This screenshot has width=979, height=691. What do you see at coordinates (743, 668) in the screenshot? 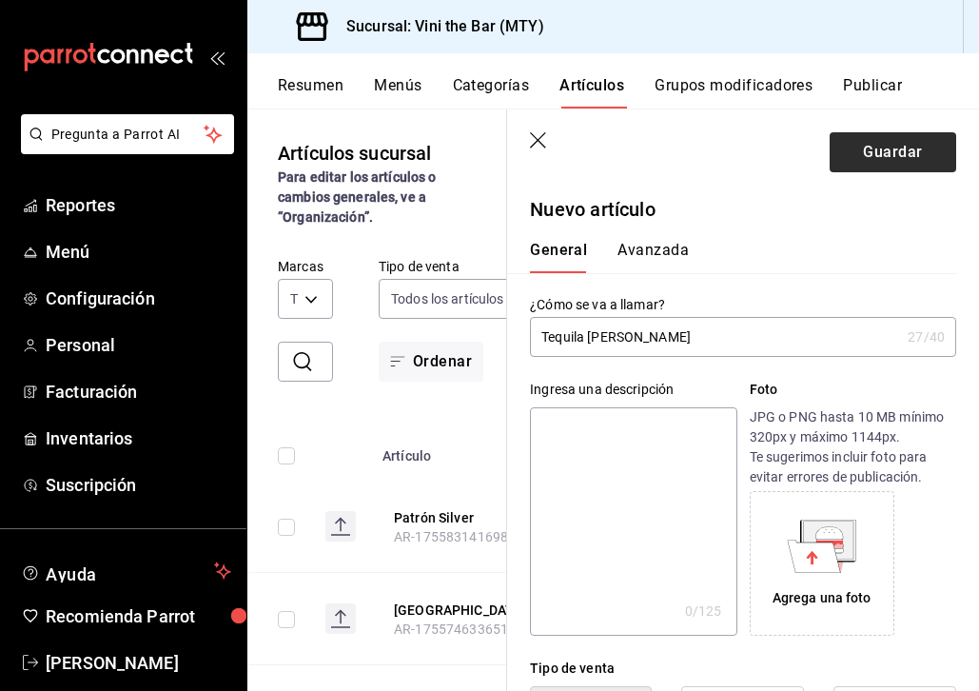
I see `div: Tipo de venta` at bounding box center [743, 668].